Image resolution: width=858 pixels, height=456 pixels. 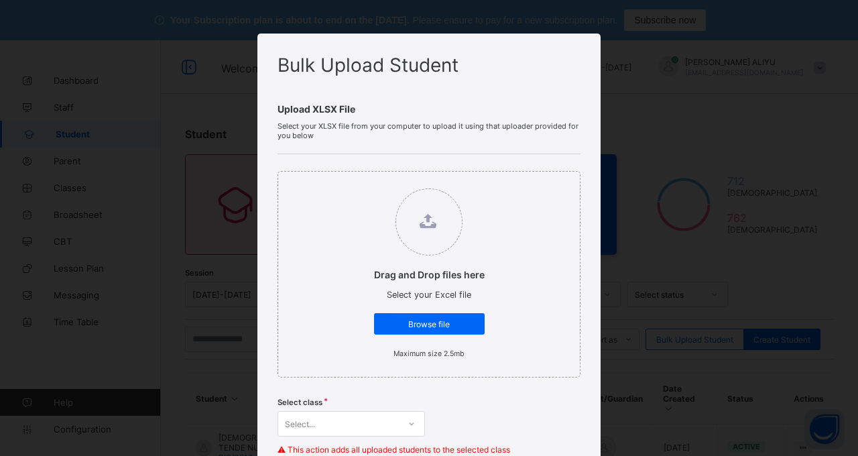 I want to click on div: Select..., so click(x=299, y=423).